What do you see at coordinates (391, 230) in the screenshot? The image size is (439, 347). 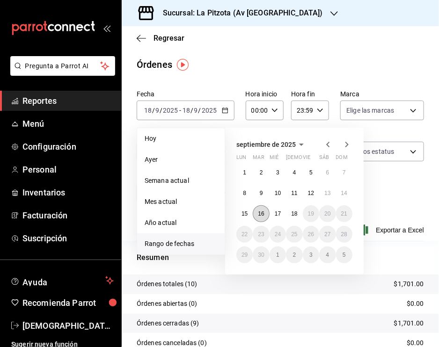 I see `span: Exportar a Excel` at bounding box center [391, 230].